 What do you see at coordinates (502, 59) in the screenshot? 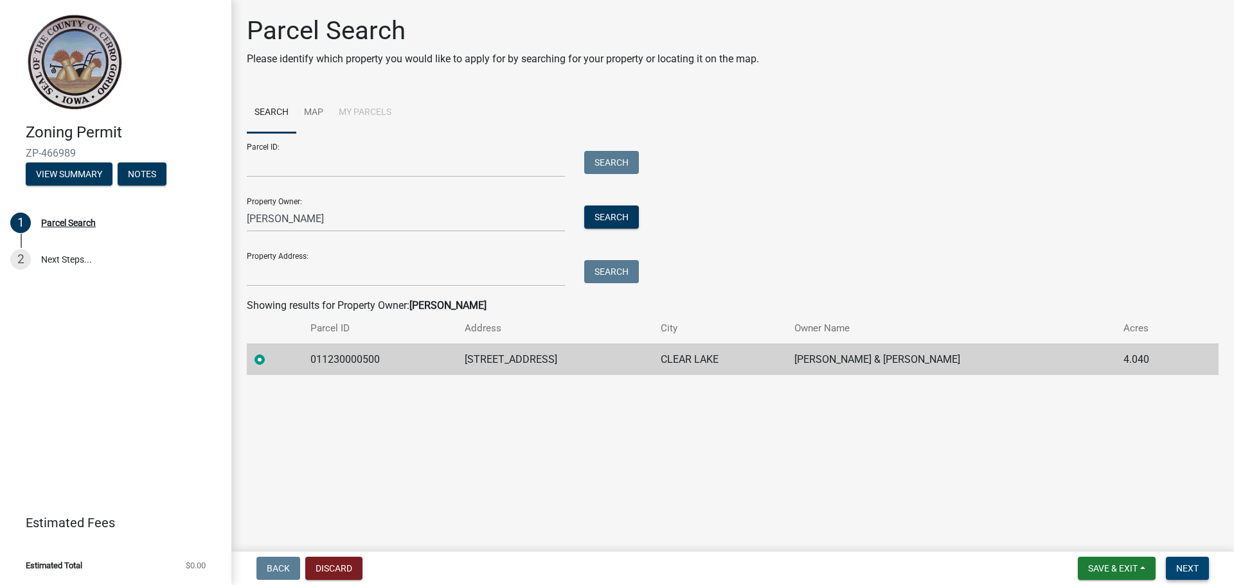
I see `p: Please identify which property you would like to apply for by searching for your property or loca...` at bounding box center [502, 59].